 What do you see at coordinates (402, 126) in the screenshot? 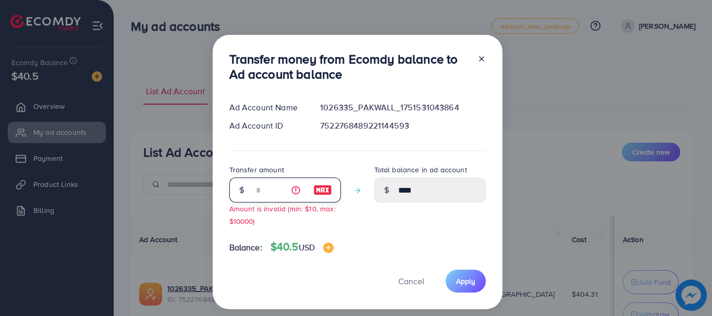
I see `div: 7522768489221144593` at bounding box center [402, 126].